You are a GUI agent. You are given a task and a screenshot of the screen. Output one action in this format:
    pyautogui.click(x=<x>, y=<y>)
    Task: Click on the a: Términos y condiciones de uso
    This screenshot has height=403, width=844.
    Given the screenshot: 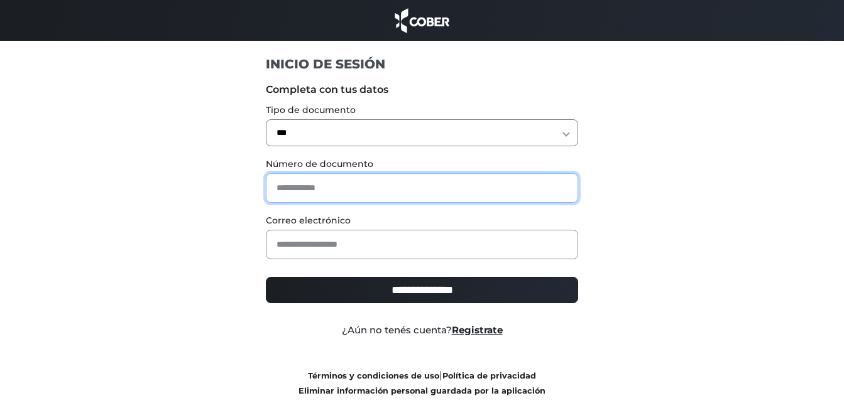 What is the action you would take?
    pyautogui.click(x=373, y=376)
    